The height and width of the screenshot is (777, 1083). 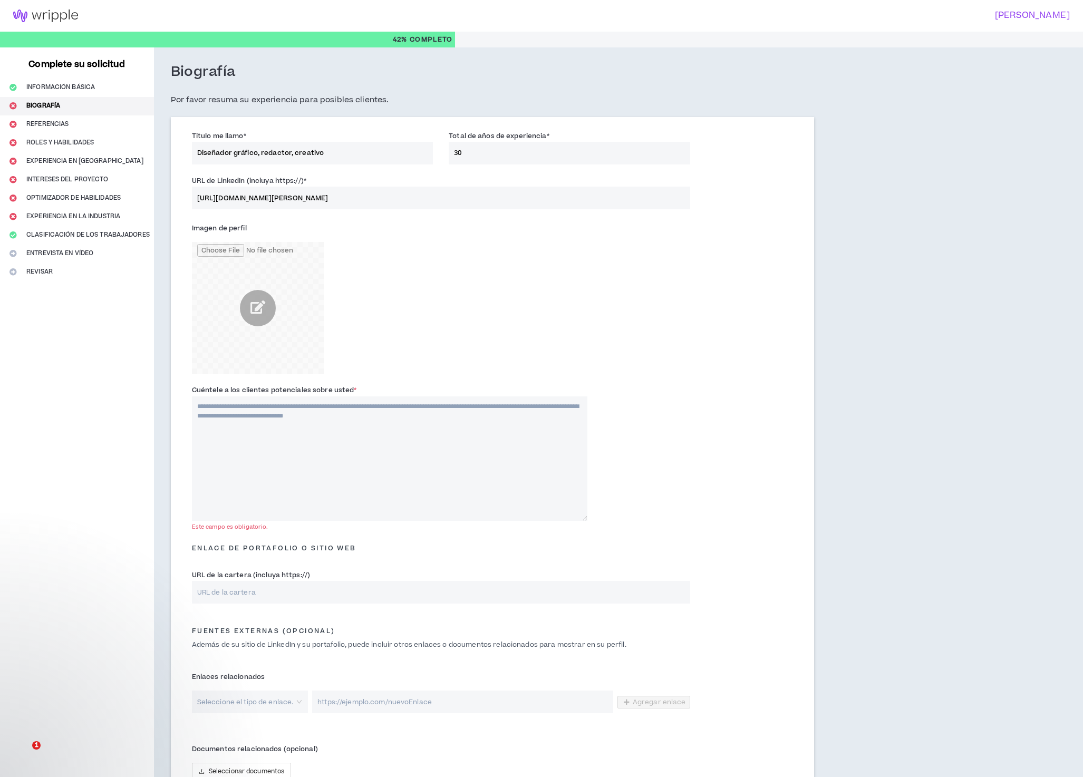 What do you see at coordinates (251, 575) in the screenshot?
I see `font: URL de la cartera (incluya https://)` at bounding box center [251, 575].